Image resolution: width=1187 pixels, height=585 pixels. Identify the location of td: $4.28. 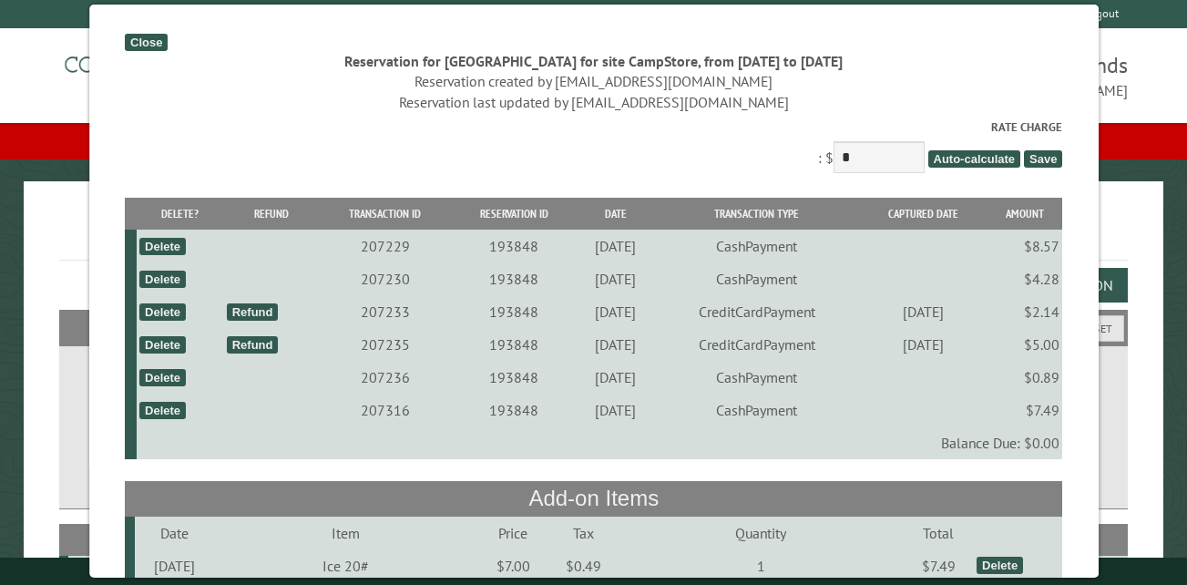
(1024, 279).